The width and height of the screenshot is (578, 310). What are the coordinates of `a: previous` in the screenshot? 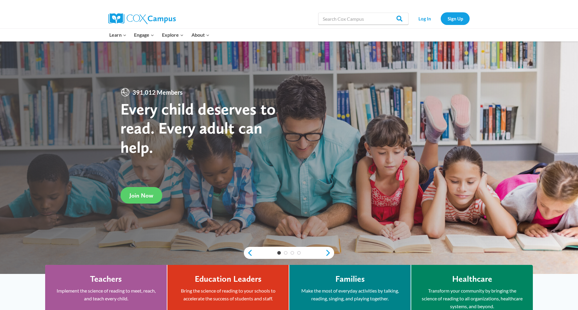 It's located at (248, 253).